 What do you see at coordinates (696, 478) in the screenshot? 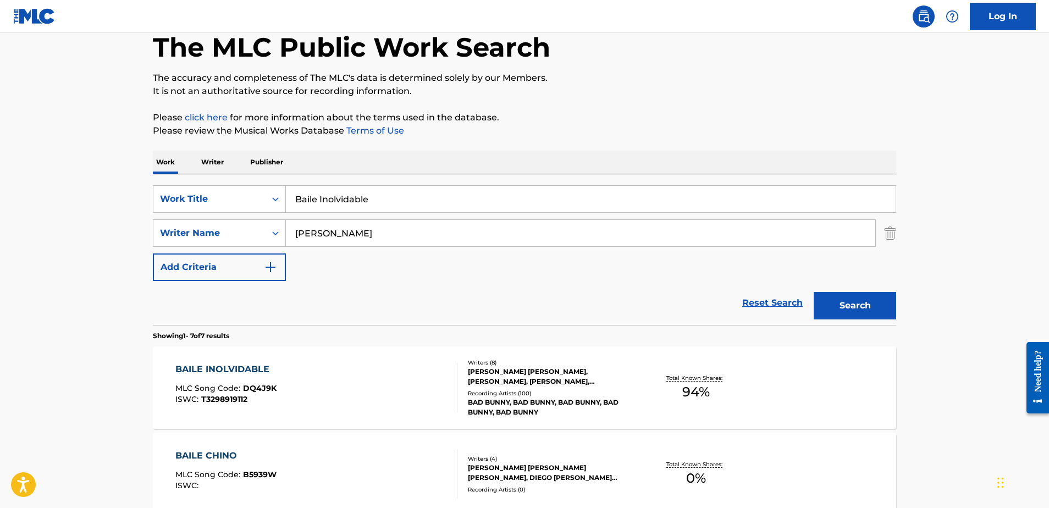
I see `span: 0 %` at bounding box center [696, 478].